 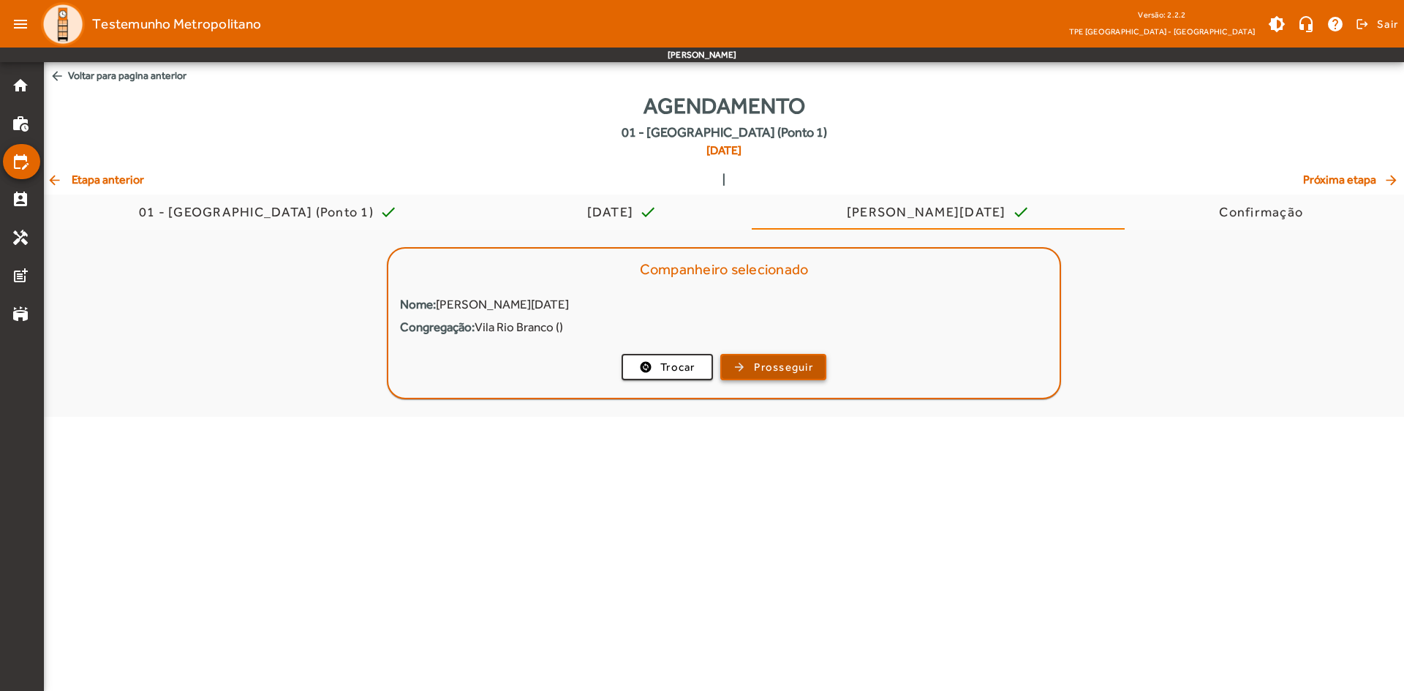 What do you see at coordinates (417, 304) in the screenshot?
I see `strong: Nome:` at bounding box center [417, 304].